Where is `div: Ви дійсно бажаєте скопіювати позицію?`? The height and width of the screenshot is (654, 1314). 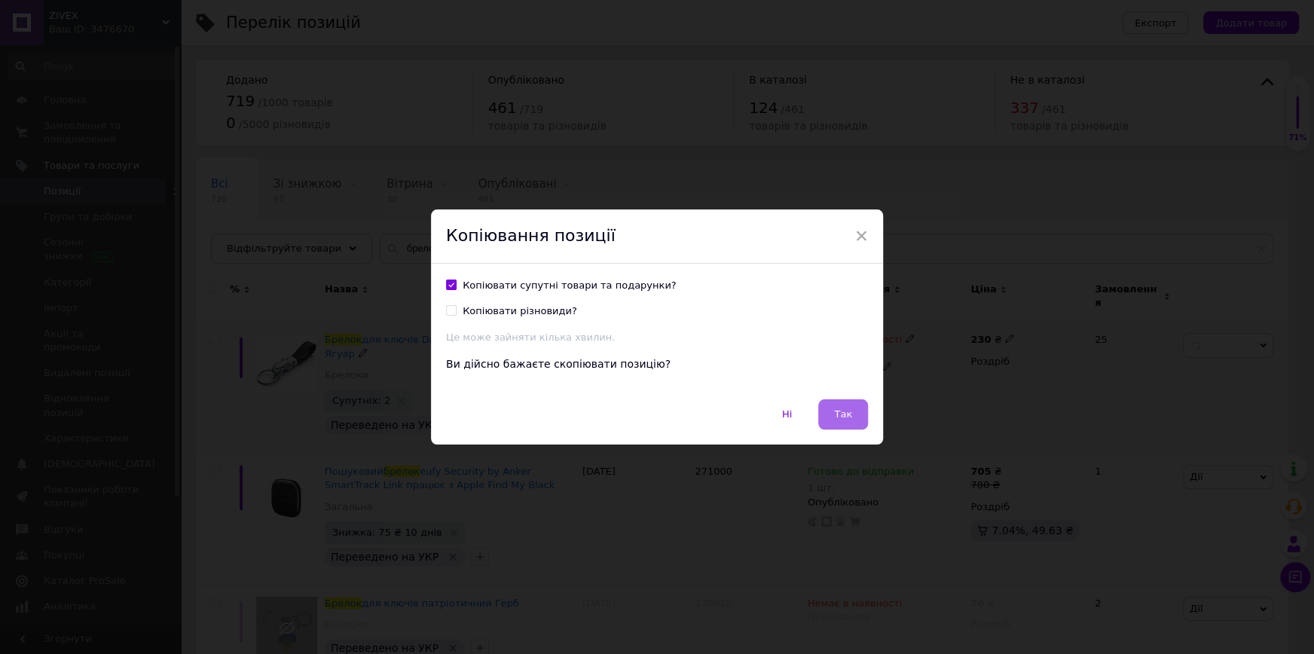 div: Ви дійсно бажаєте скопіювати позицію? is located at coordinates (657, 365).